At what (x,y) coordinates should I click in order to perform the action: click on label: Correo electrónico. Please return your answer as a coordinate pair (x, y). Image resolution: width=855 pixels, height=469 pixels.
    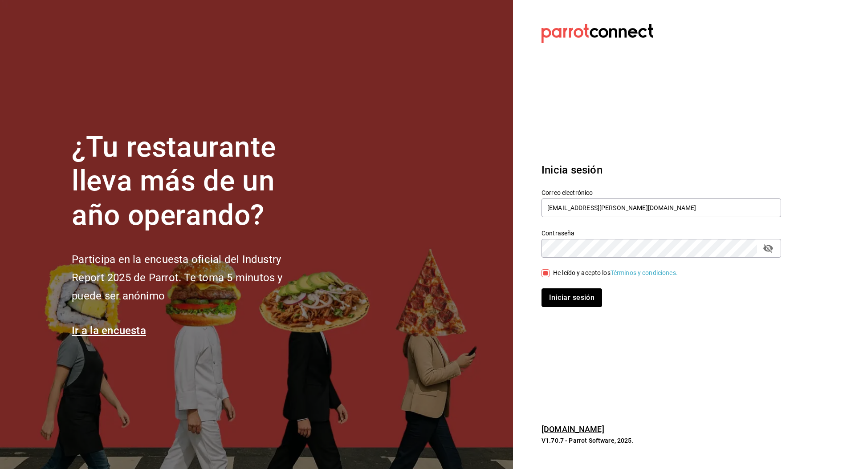
    Looking at the image, I should click on (661, 192).